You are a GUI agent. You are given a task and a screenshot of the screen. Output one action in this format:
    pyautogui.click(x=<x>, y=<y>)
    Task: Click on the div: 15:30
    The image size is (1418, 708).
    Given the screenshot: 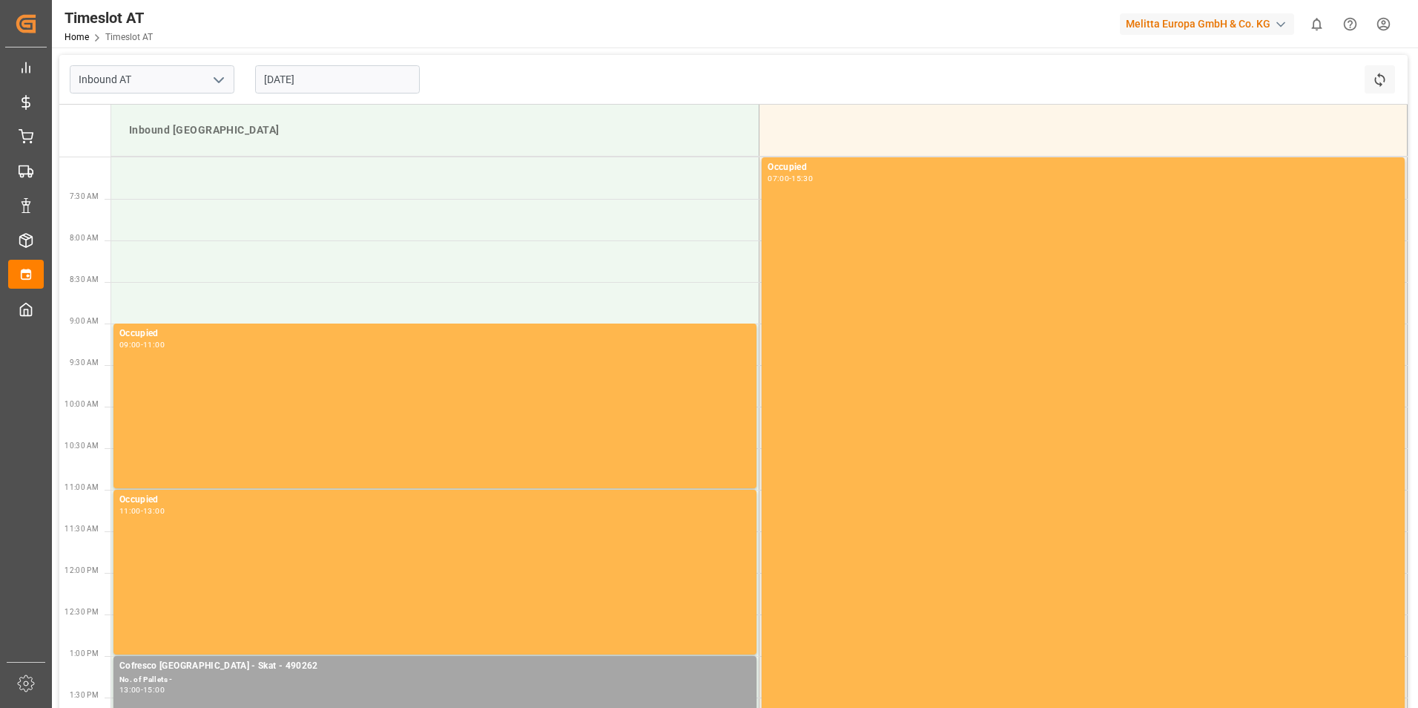 What is the action you would take?
    pyautogui.click(x=802, y=178)
    